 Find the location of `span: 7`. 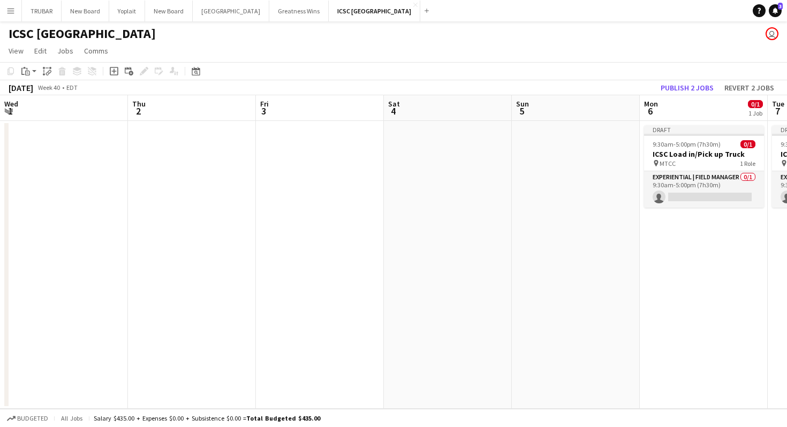

span: 7 is located at coordinates (777, 111).